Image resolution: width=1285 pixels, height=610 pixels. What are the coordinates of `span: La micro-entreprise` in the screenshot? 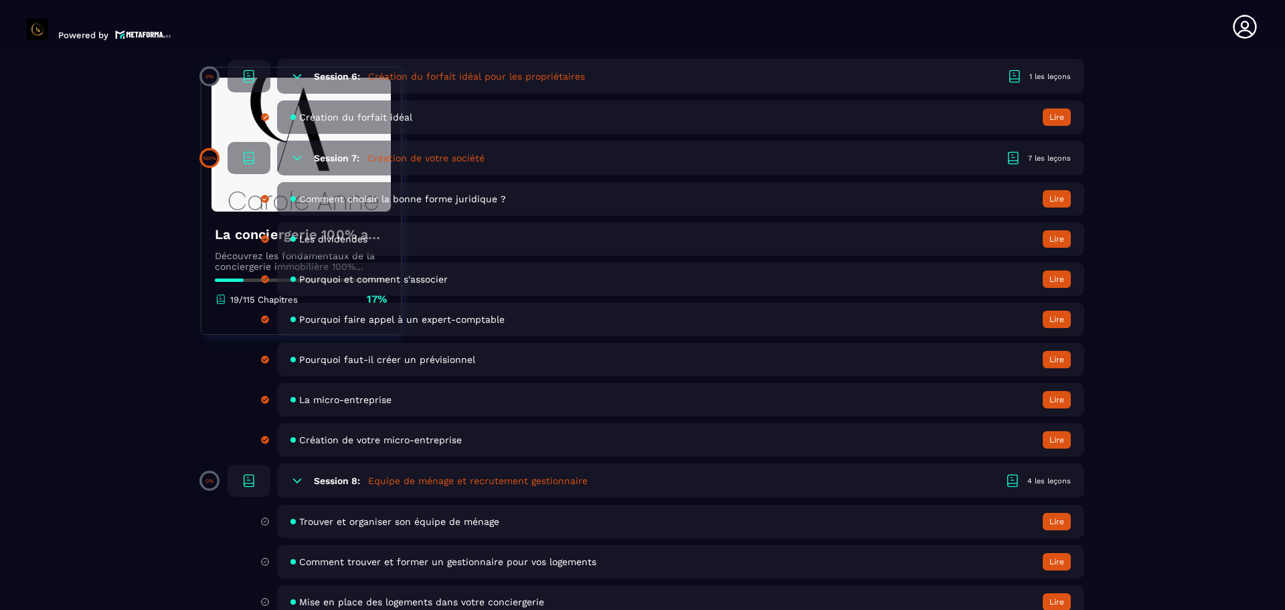 It's located at (345, 400).